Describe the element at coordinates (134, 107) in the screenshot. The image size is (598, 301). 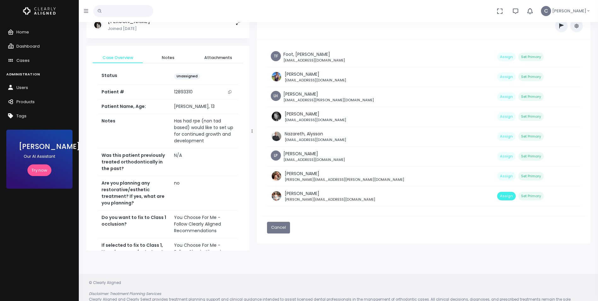
I see `th: Patient Name, Age:` at that location.